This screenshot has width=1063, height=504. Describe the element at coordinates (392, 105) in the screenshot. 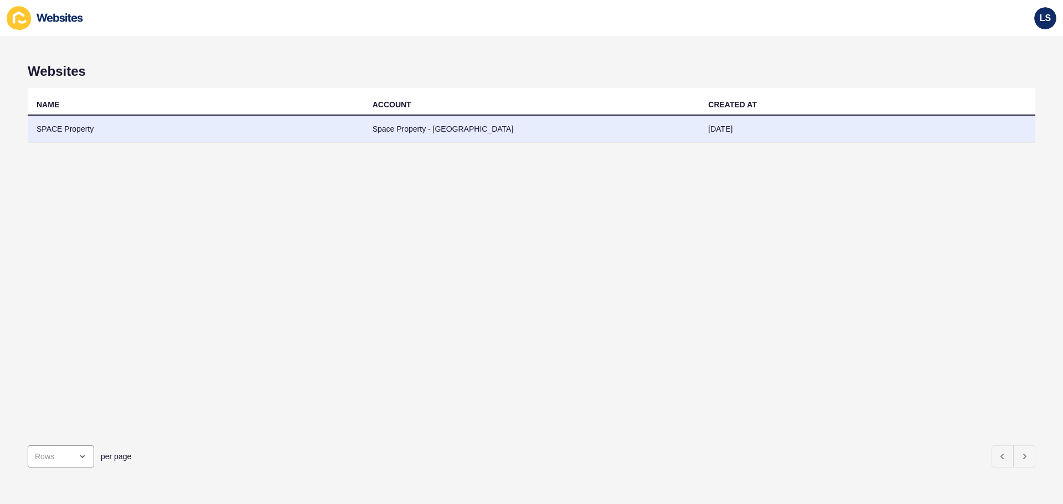

I see `div: ACCOUNT` at that location.